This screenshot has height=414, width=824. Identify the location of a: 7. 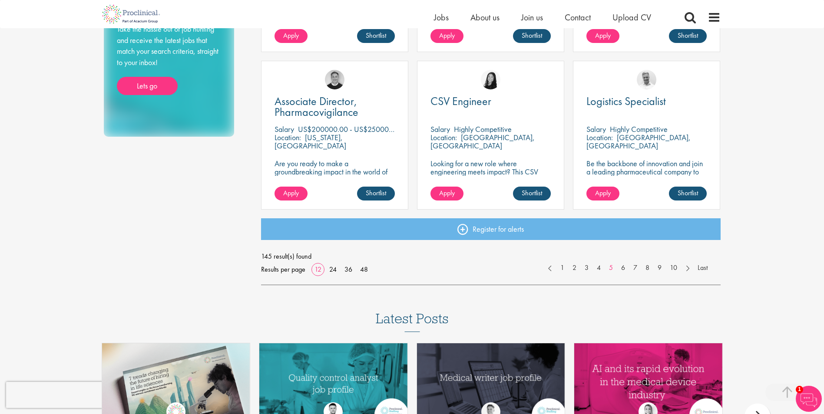
(635, 268).